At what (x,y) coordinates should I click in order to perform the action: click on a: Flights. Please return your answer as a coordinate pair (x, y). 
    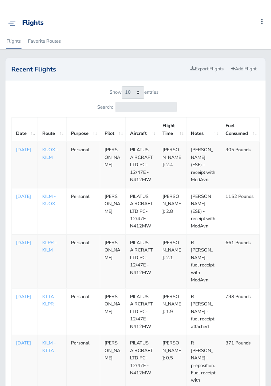
    Looking at the image, I should click on (13, 41).